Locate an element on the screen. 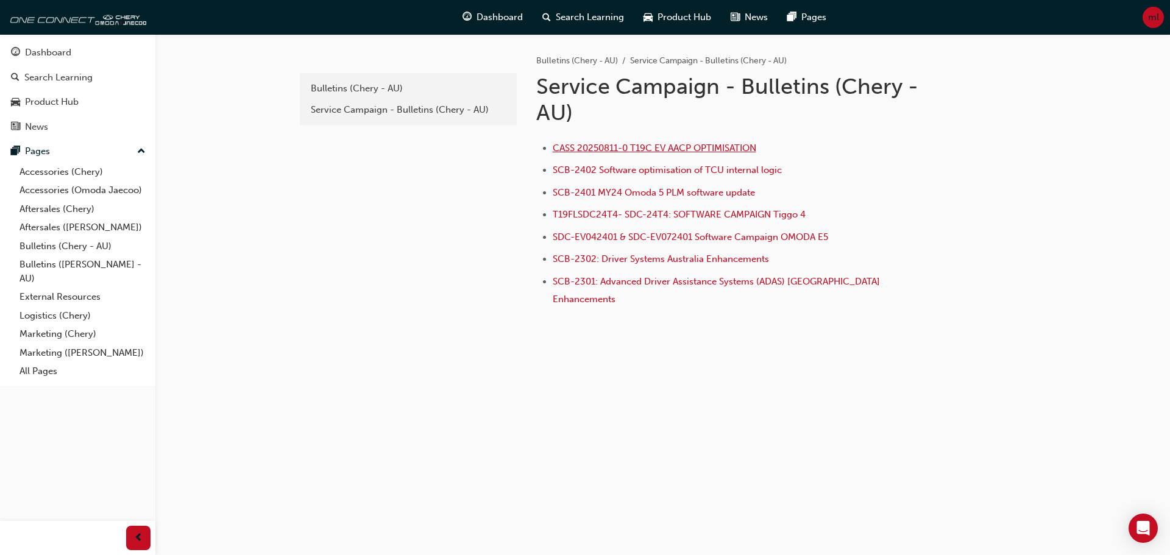 The width and height of the screenshot is (1170, 555). li: Service Campaign - Bulletins (Chery - AU) is located at coordinates (708, 61).